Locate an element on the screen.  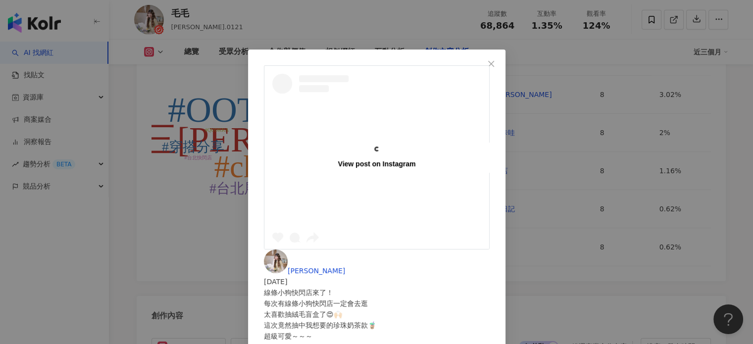
span: close is located at coordinates (491, 64).